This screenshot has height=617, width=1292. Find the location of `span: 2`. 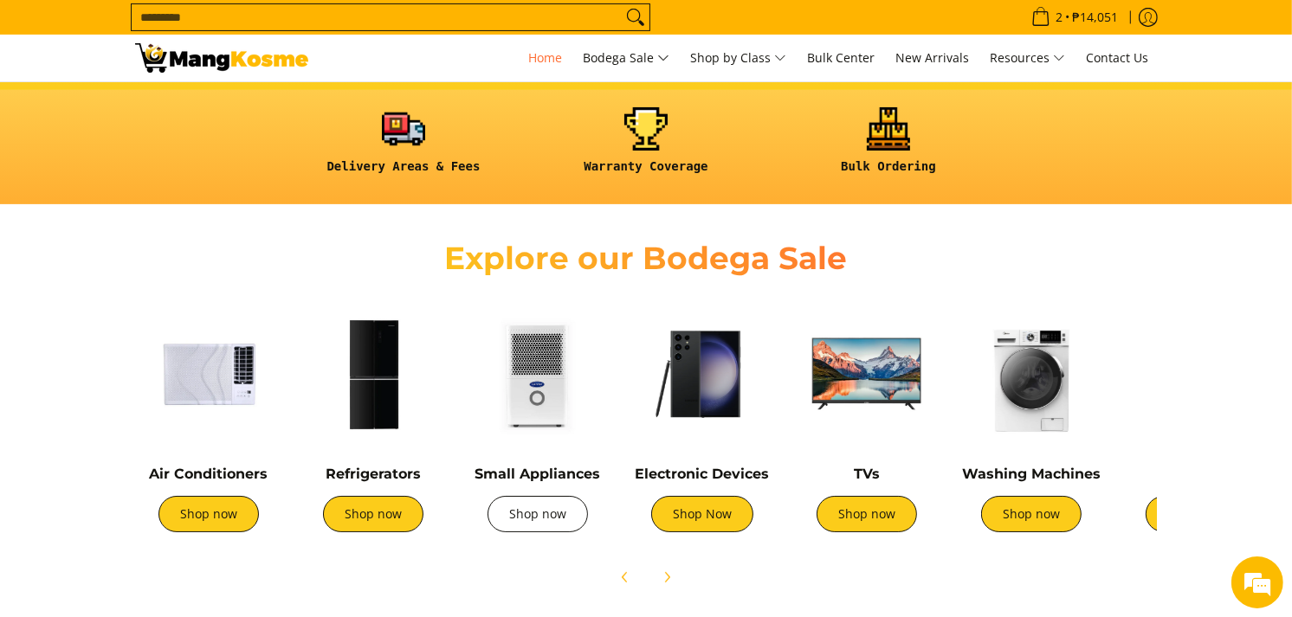

span: 2 is located at coordinates (1059, 17).